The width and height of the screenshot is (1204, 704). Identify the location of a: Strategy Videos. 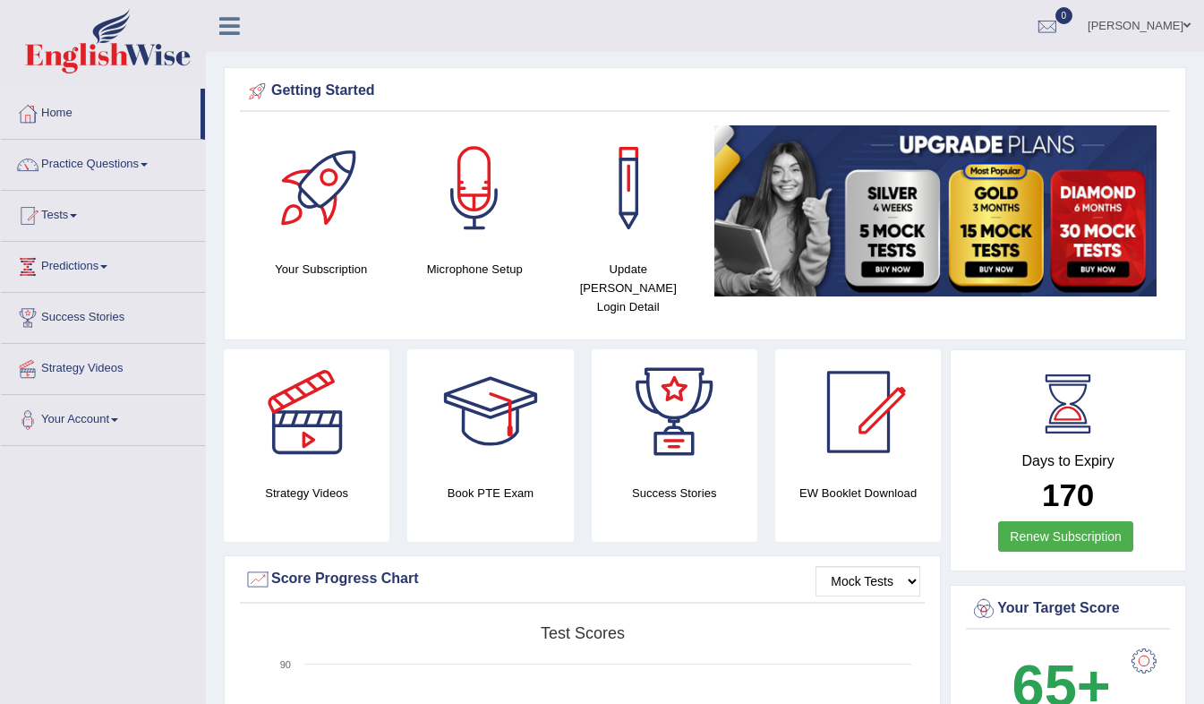
(103, 366).